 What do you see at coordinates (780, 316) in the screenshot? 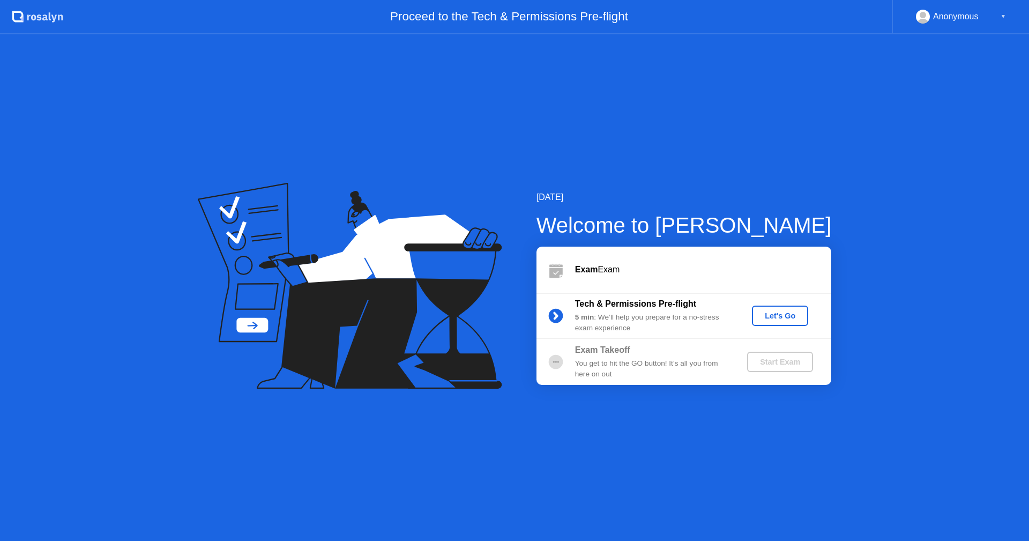
I see `div: Let's Go` at bounding box center [780, 316].